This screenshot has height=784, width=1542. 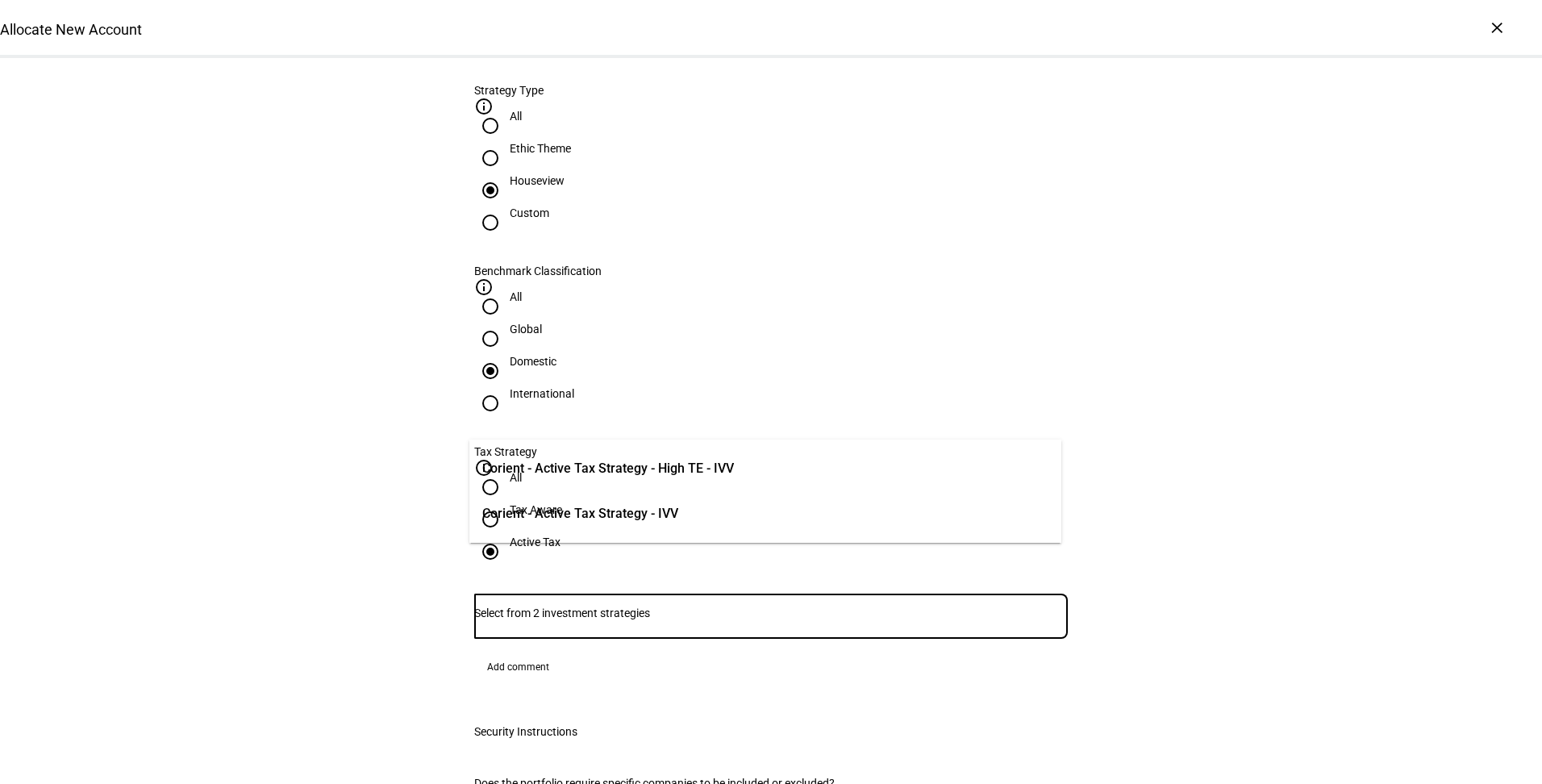 What do you see at coordinates (771, 90) in the screenshot?
I see `div: Strategy Type` at bounding box center [771, 90].